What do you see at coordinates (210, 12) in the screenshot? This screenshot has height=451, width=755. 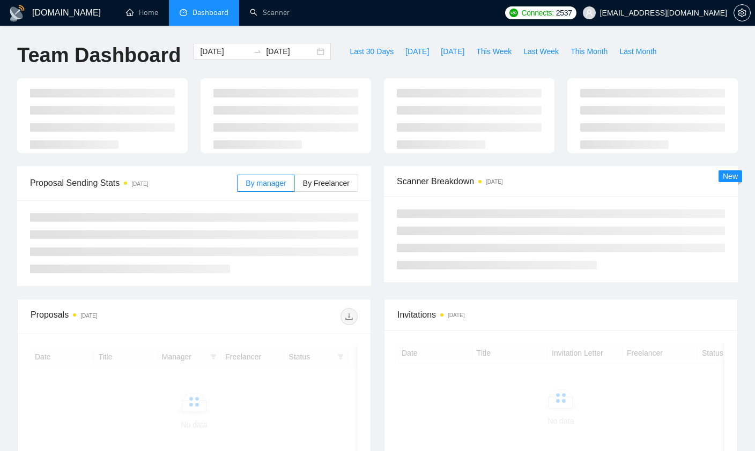 I see `span: Dashboard` at bounding box center [210, 12].